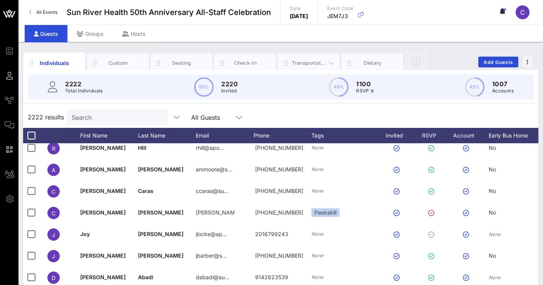 This screenshot has width=543, height=285. I want to click on div: Dietary, so click(372, 63).